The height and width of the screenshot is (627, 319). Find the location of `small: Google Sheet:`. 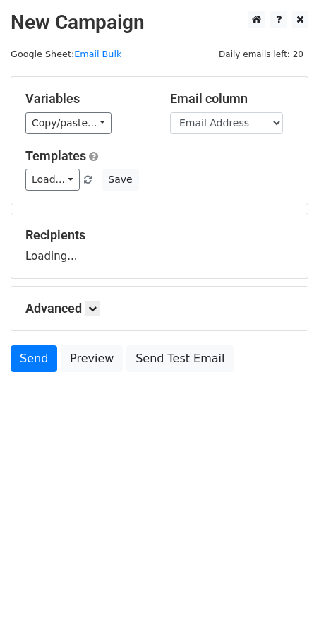

small: Google Sheet: is located at coordinates (66, 54).